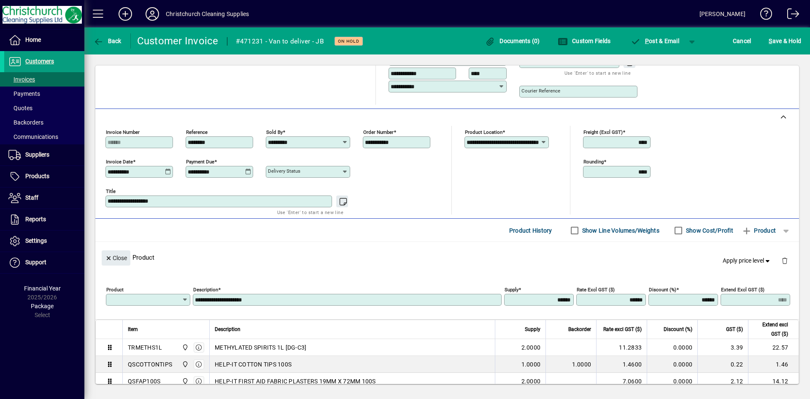 This screenshot has height=399, width=810. I want to click on mat-label: Product location, so click(483, 132).